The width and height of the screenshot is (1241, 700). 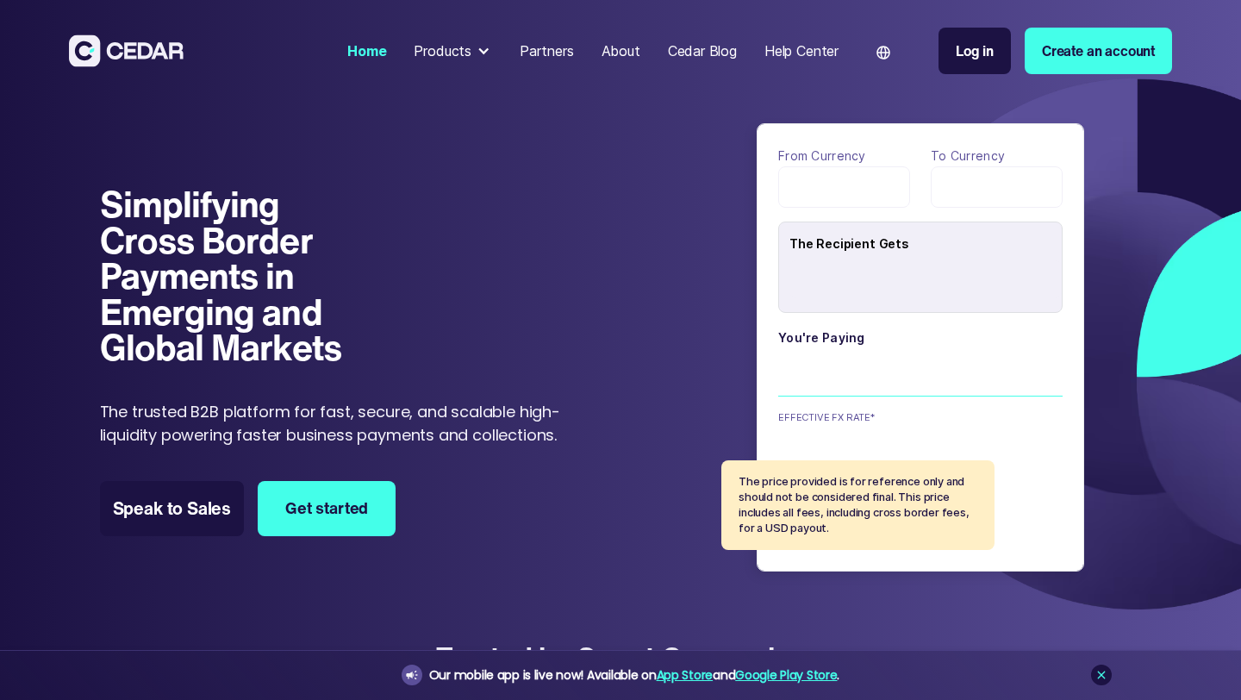 What do you see at coordinates (621, 51) in the screenshot?
I see `div: About` at bounding box center [621, 51].